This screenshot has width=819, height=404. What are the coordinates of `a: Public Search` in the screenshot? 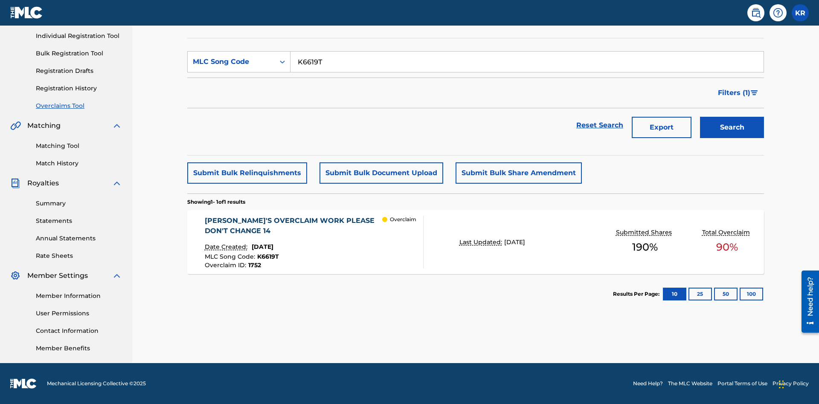 It's located at (756, 13).